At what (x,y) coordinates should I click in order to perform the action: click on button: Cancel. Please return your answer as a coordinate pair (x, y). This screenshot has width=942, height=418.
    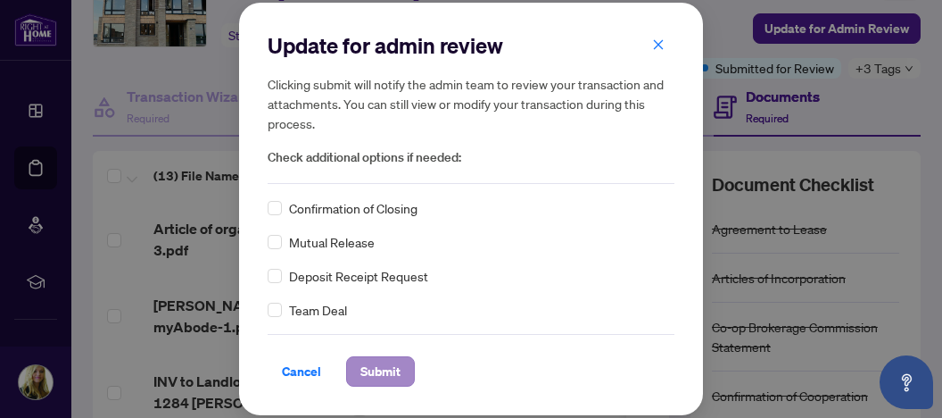
    Looking at the image, I should click on (302, 371).